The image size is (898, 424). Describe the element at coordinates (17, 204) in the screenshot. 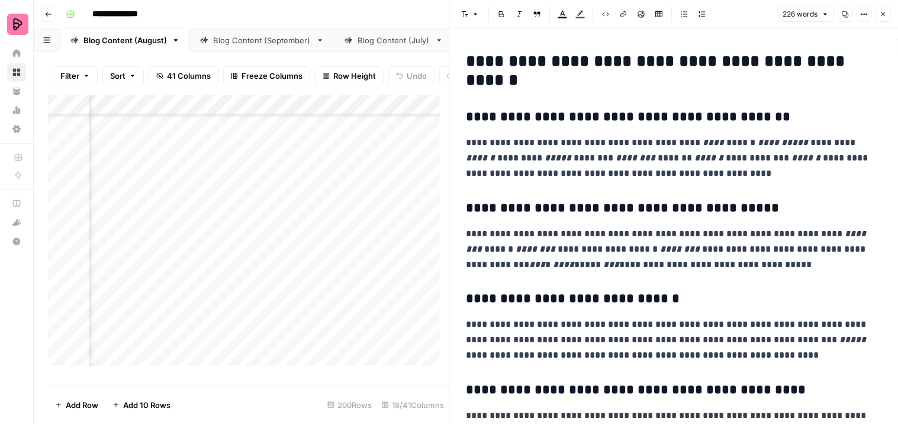

I see `a: AirOps Academy` at that location.